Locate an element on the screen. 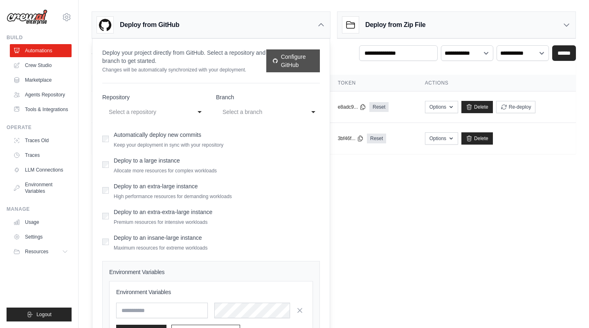 This screenshot has height=328, width=589. h3: Environment Variables is located at coordinates (211, 292).